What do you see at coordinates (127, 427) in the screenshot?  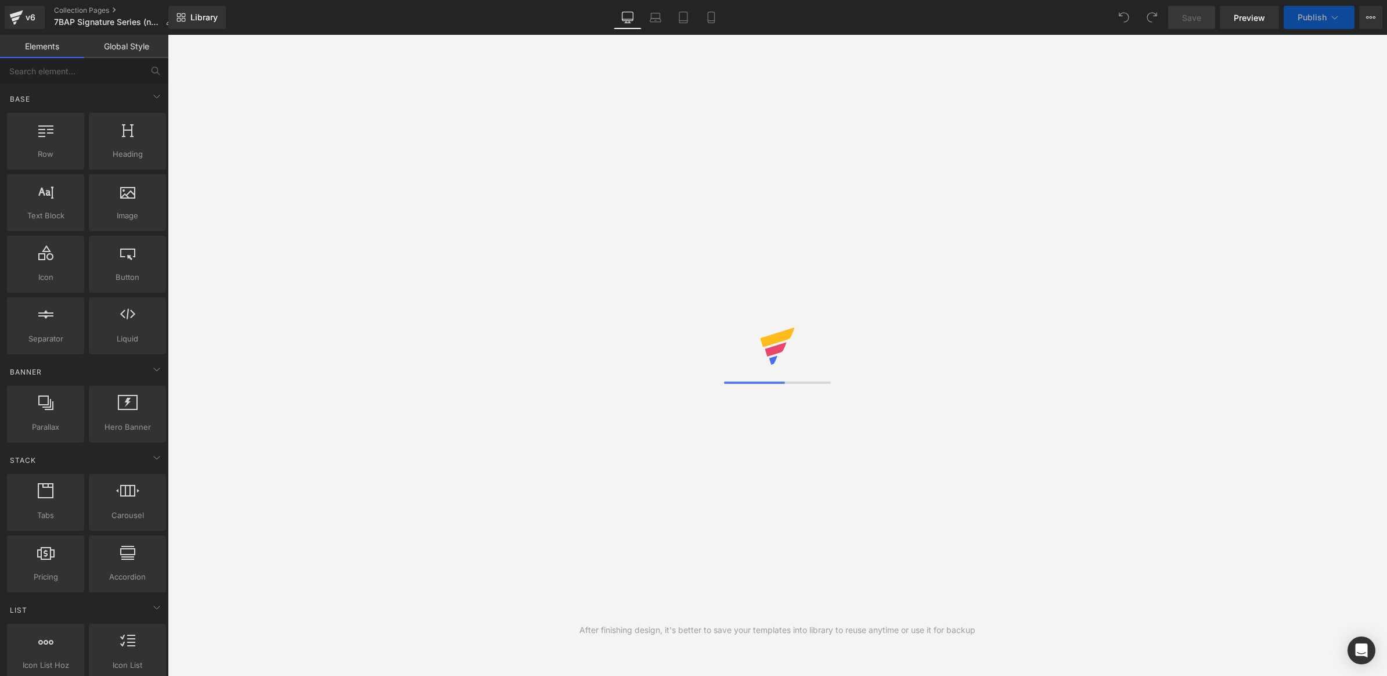 I see `span: Hero Banner` at bounding box center [127, 427].